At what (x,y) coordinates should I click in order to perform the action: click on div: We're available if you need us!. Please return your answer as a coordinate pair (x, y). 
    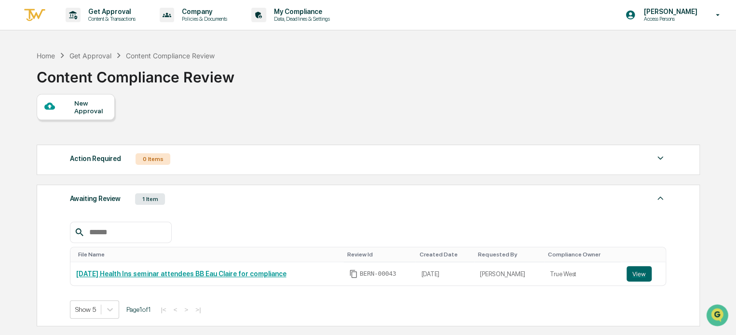
    Looking at the image, I should click on (77, 87).